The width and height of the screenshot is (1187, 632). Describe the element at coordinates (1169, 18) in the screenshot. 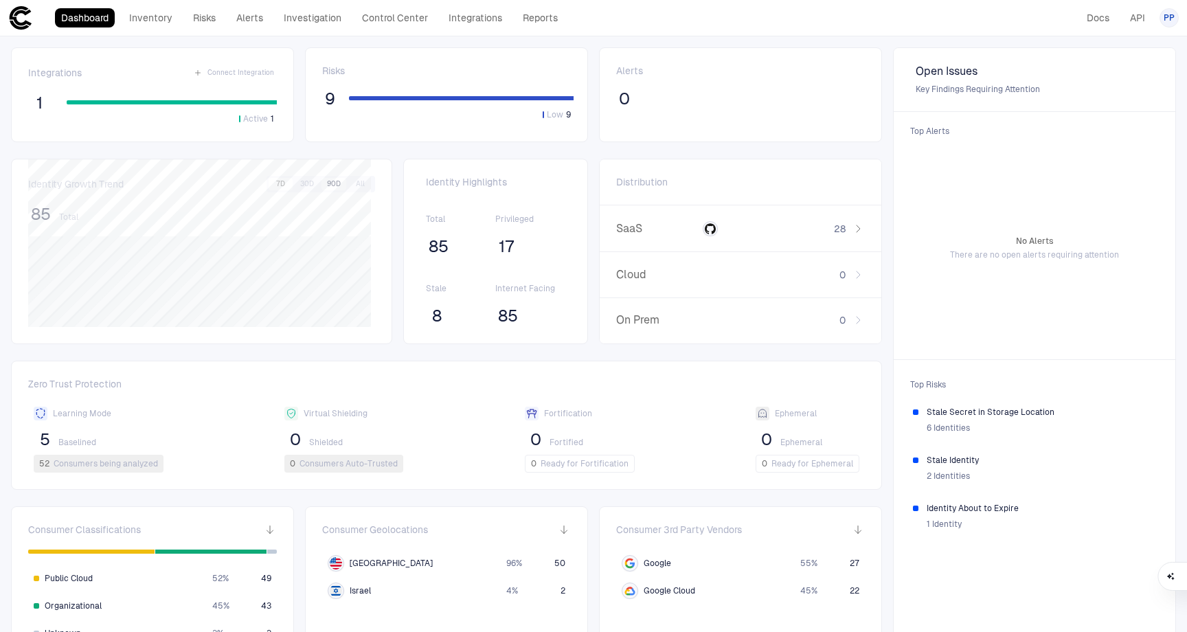

I see `span: PP` at that location.